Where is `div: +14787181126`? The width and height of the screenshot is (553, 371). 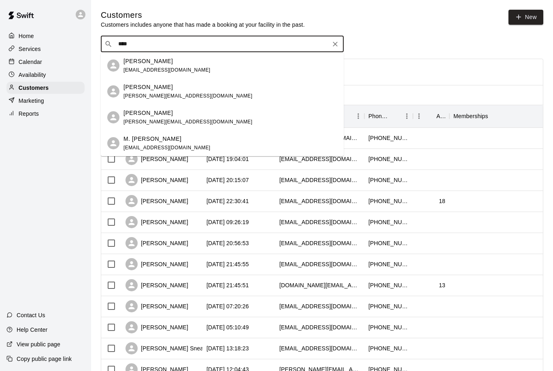
div: +14787181126 is located at coordinates (388, 327).